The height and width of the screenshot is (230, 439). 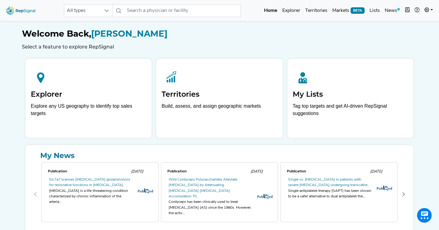 What do you see at coordinates (270, 11) in the screenshot?
I see `a: Home` at bounding box center [270, 11].